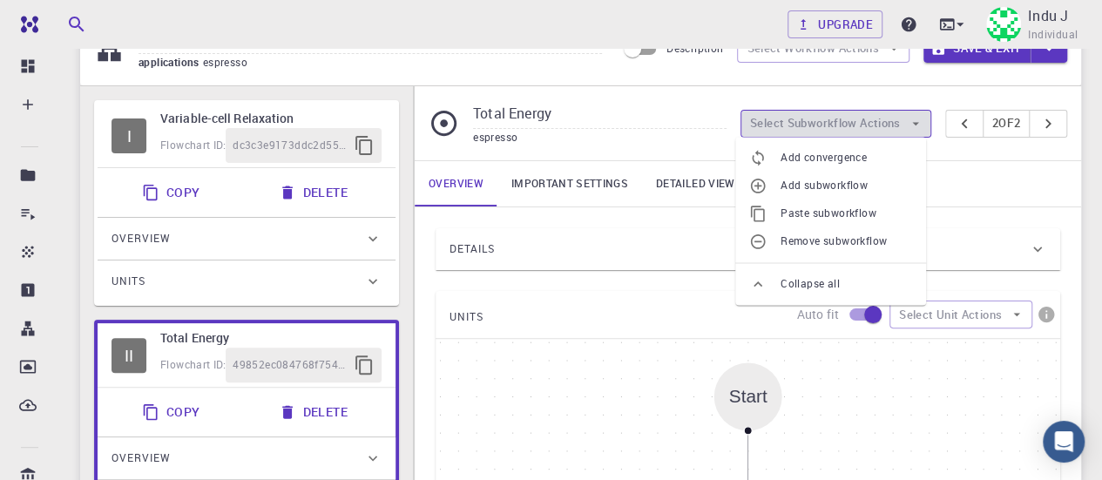 The width and height of the screenshot is (1102, 480). I want to click on span: Remove subworkflow, so click(845, 241).